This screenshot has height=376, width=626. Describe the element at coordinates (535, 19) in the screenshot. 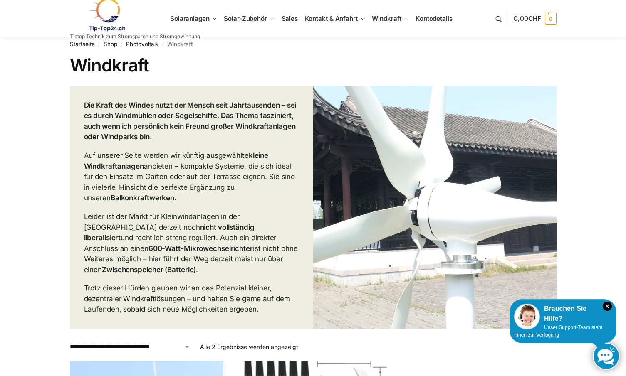

I see `a: 0,00CHF 0` at that location.